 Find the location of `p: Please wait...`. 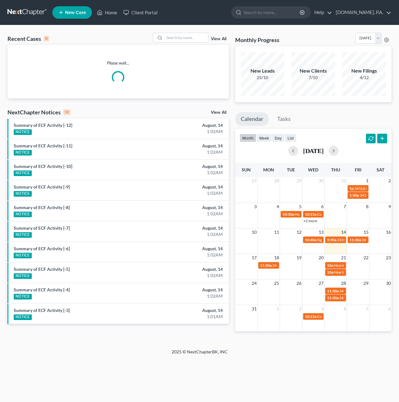

p: Please wait... is located at coordinates (118, 63).